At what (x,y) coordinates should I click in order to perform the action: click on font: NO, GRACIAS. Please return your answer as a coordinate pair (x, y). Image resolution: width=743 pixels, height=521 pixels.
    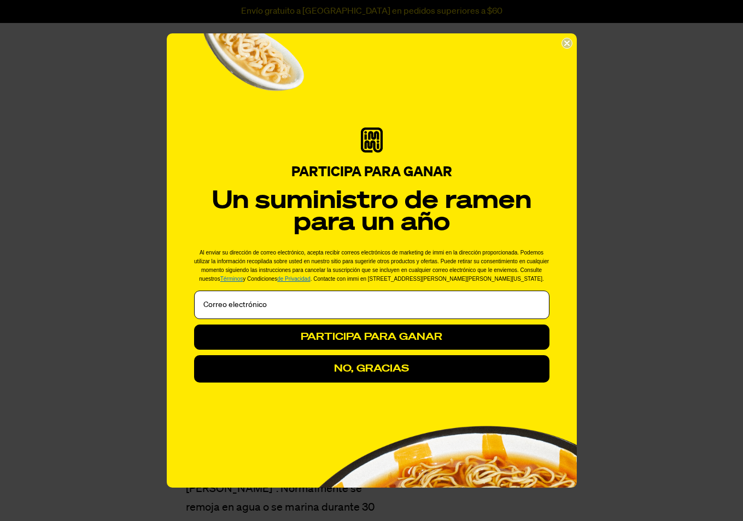
    Looking at the image, I should click on (371, 369).